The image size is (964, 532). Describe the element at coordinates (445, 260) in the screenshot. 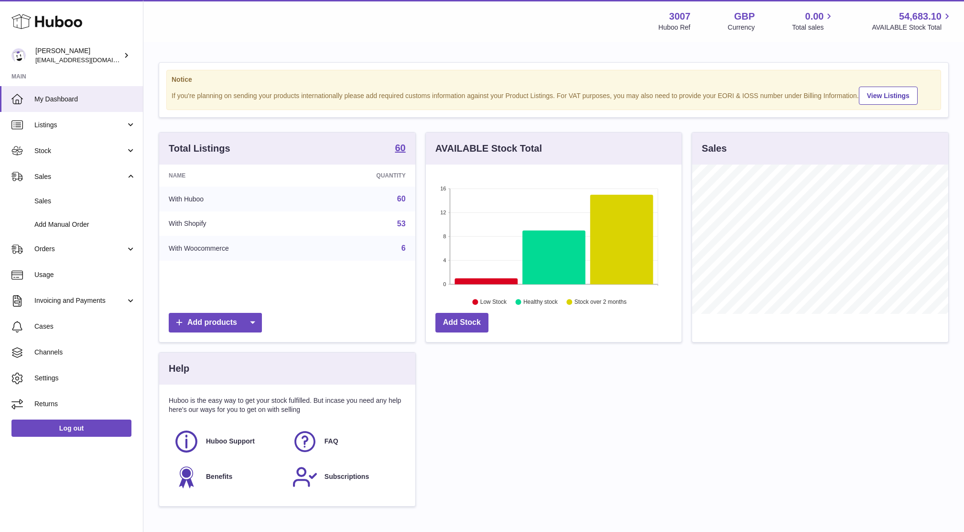

I see `text: 4` at that location.